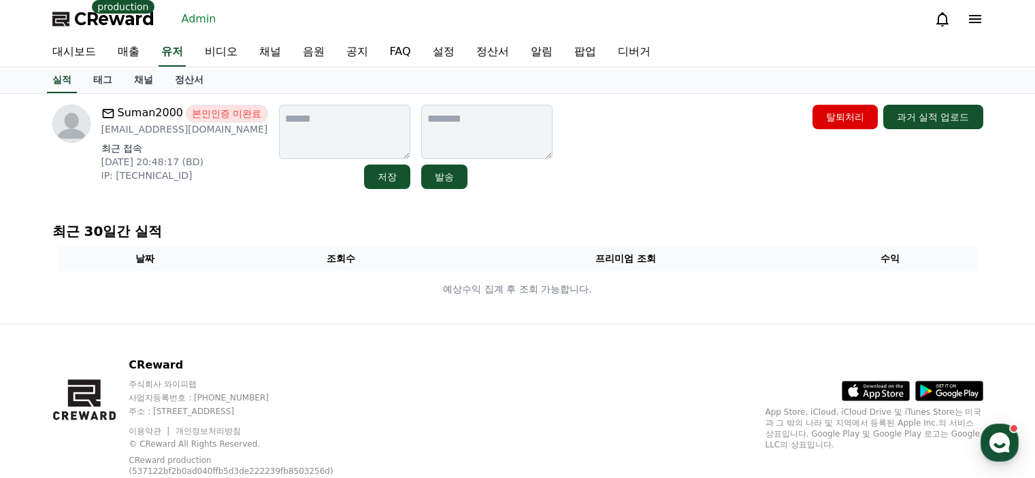  I want to click on p: App Store, iCloud, iCloud Drive 및 iTunes Store는 미국과 그 밖의 나라 및 지역에서 등록된 Apple Inc.의 서비스 상표입니다. Goo..., so click(874, 429).